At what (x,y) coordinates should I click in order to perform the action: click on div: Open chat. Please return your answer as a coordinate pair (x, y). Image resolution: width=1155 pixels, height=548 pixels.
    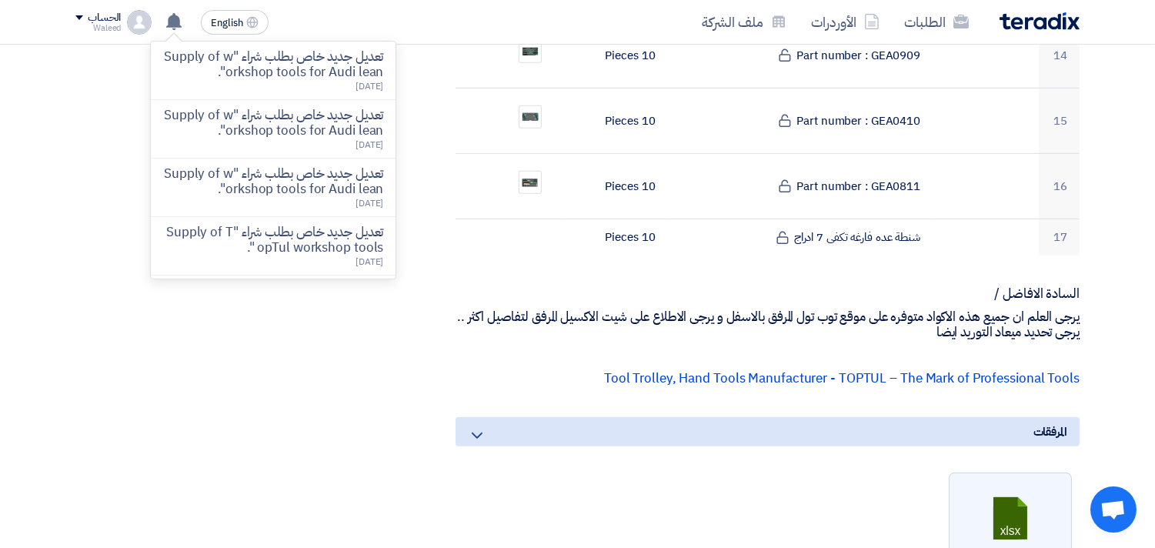
    Looking at the image, I should click on (1114, 510).